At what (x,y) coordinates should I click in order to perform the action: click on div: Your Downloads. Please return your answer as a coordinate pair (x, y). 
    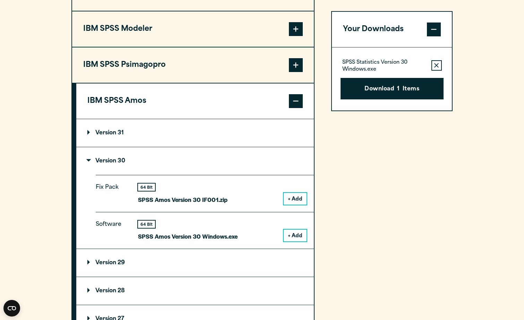
    Looking at the image, I should click on (392, 79).